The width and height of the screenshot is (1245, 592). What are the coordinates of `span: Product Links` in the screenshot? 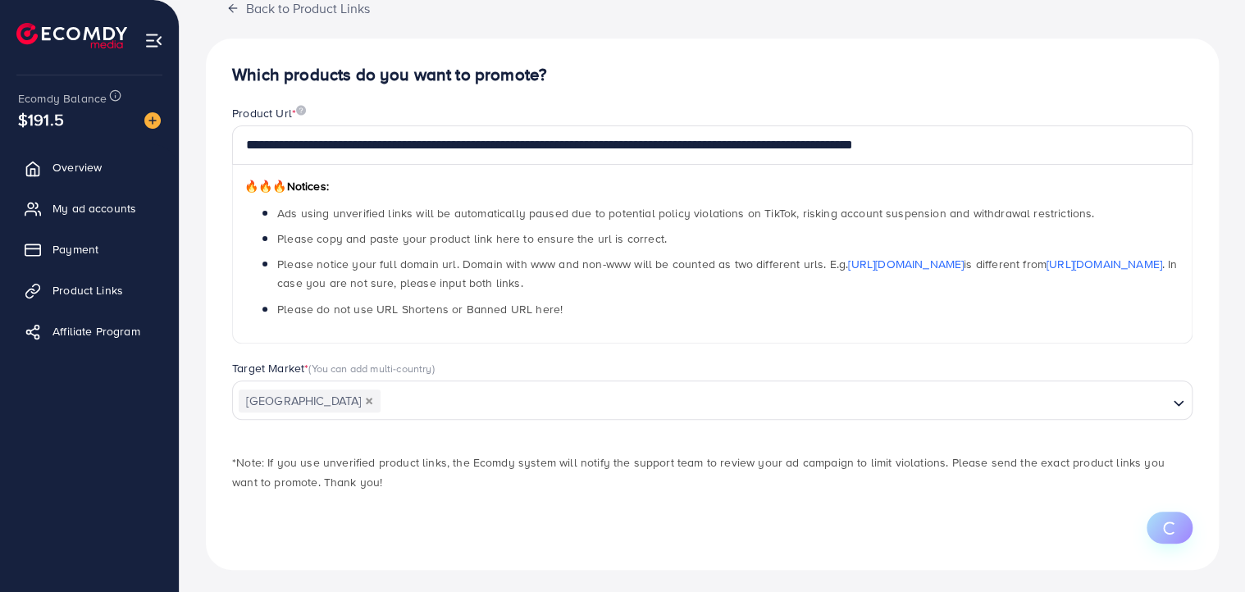 It's located at (88, 290).